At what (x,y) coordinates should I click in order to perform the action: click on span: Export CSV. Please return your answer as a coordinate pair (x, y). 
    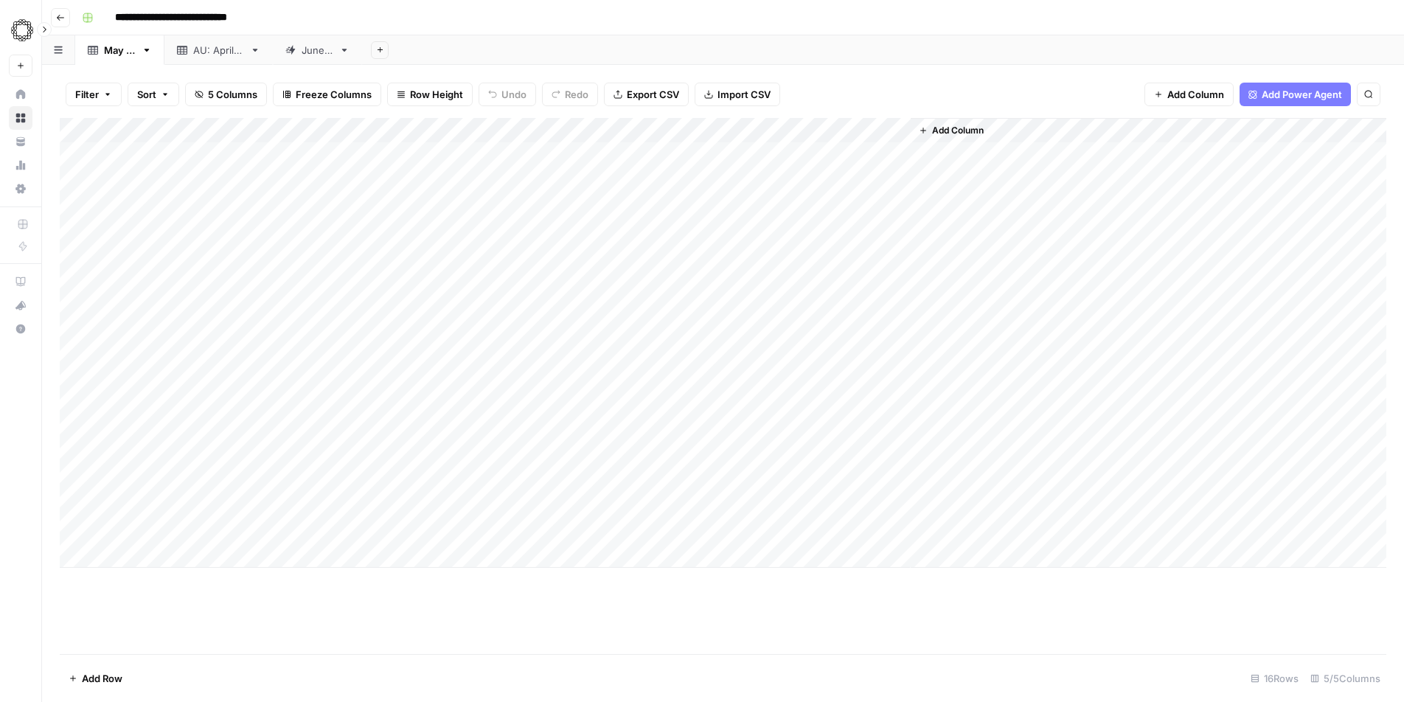
    Looking at the image, I should click on (653, 94).